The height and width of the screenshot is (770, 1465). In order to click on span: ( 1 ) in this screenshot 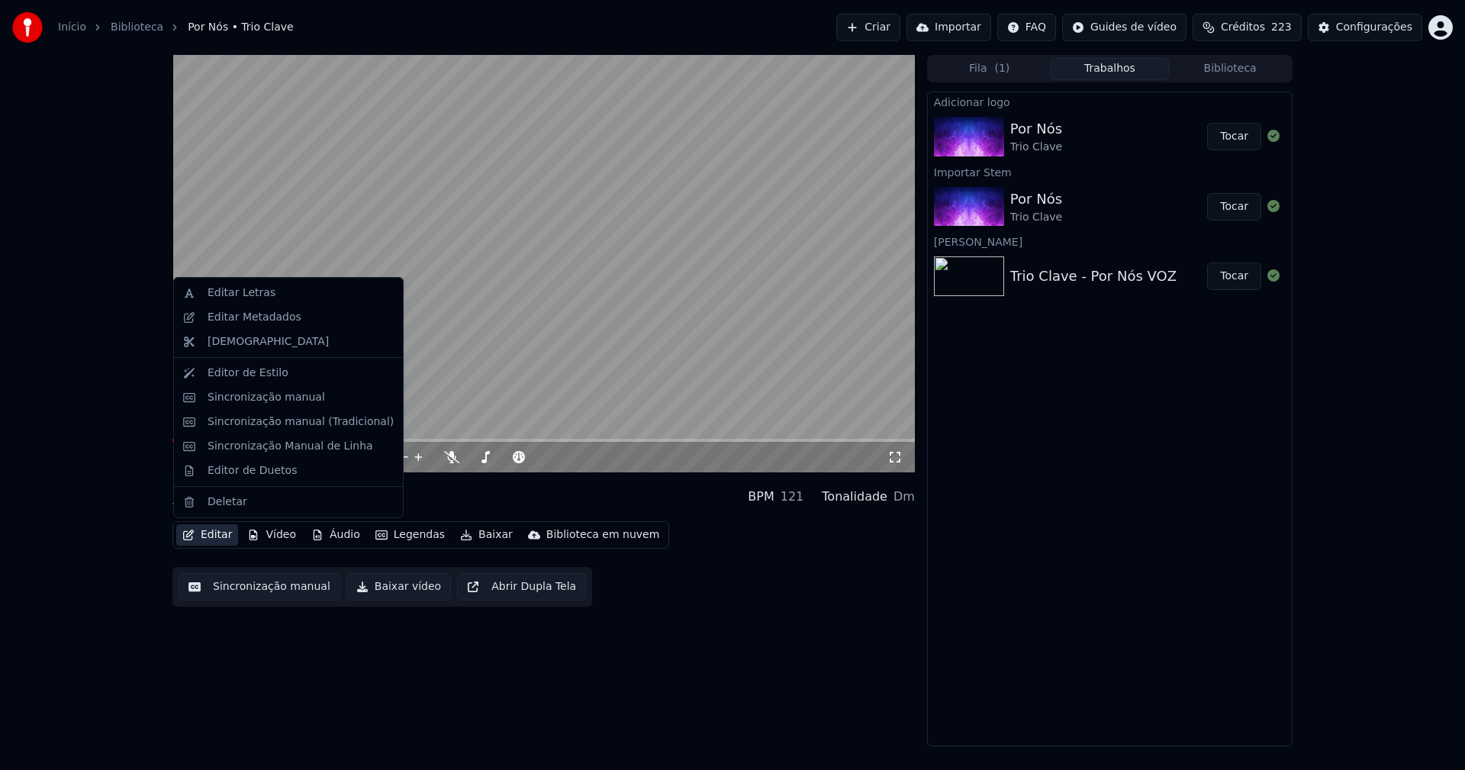, I will do `click(1002, 69)`.